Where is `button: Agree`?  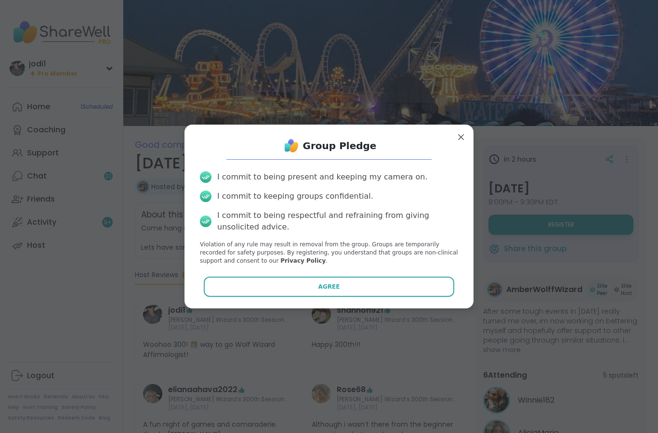 button: Agree is located at coordinates (329, 287).